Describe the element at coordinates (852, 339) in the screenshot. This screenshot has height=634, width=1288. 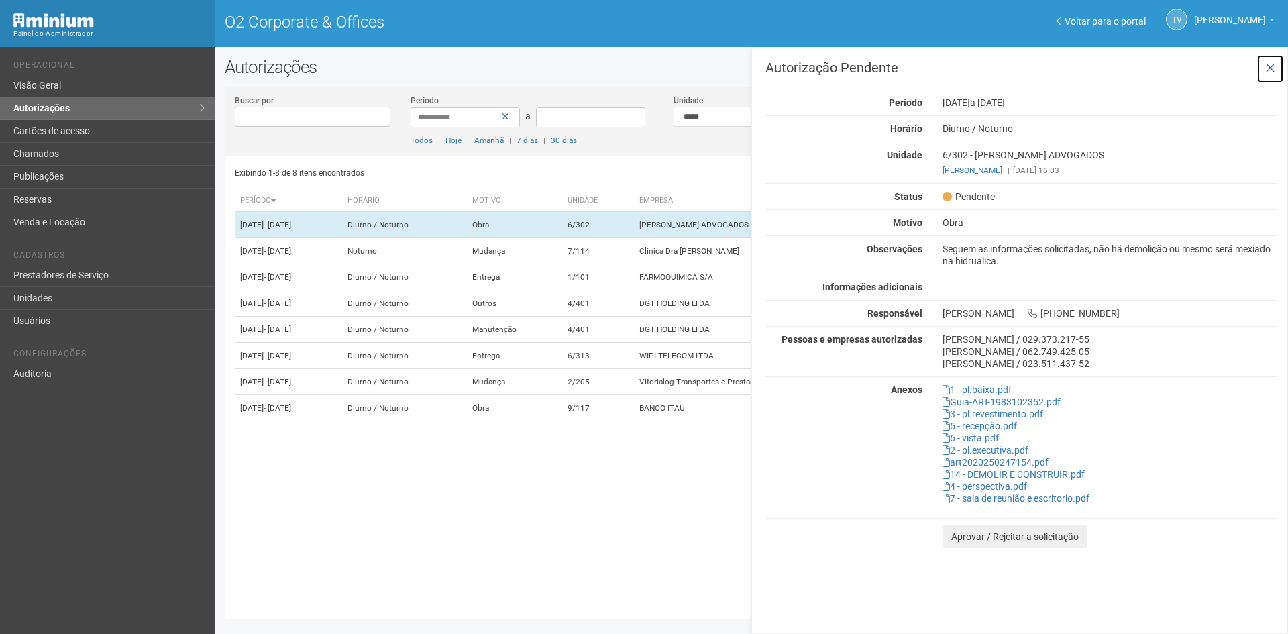
I see `strong: Pessoas e empresas autorizadas` at that location.